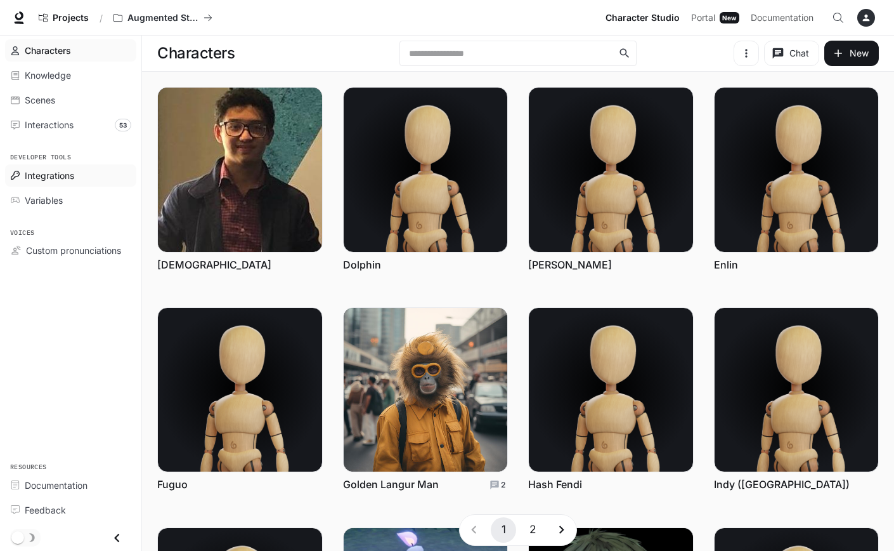 The image size is (894, 551). What do you see at coordinates (391, 484) in the screenshot?
I see `a: Golden Langur Man` at bounding box center [391, 484].